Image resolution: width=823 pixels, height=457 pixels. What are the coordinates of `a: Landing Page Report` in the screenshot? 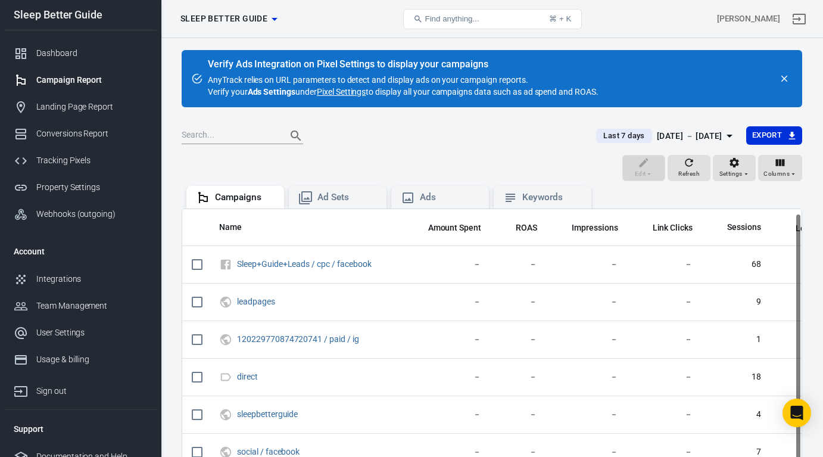 It's located at (80, 107).